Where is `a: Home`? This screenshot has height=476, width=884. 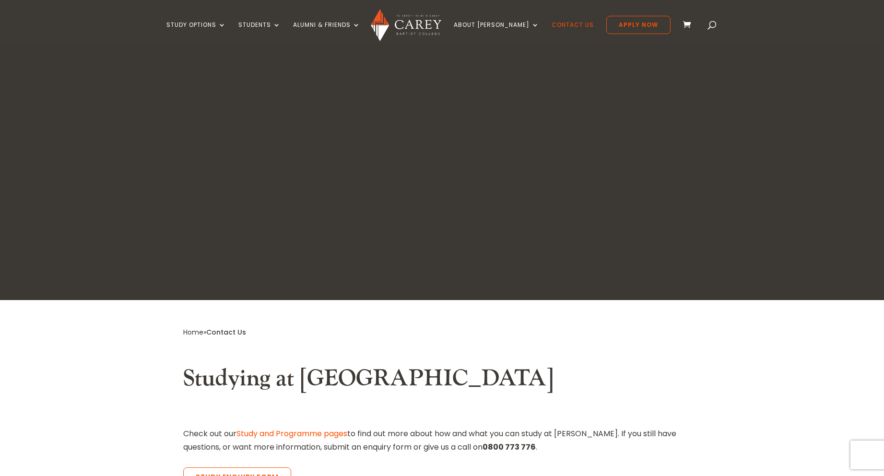
a: Home is located at coordinates (193, 332).